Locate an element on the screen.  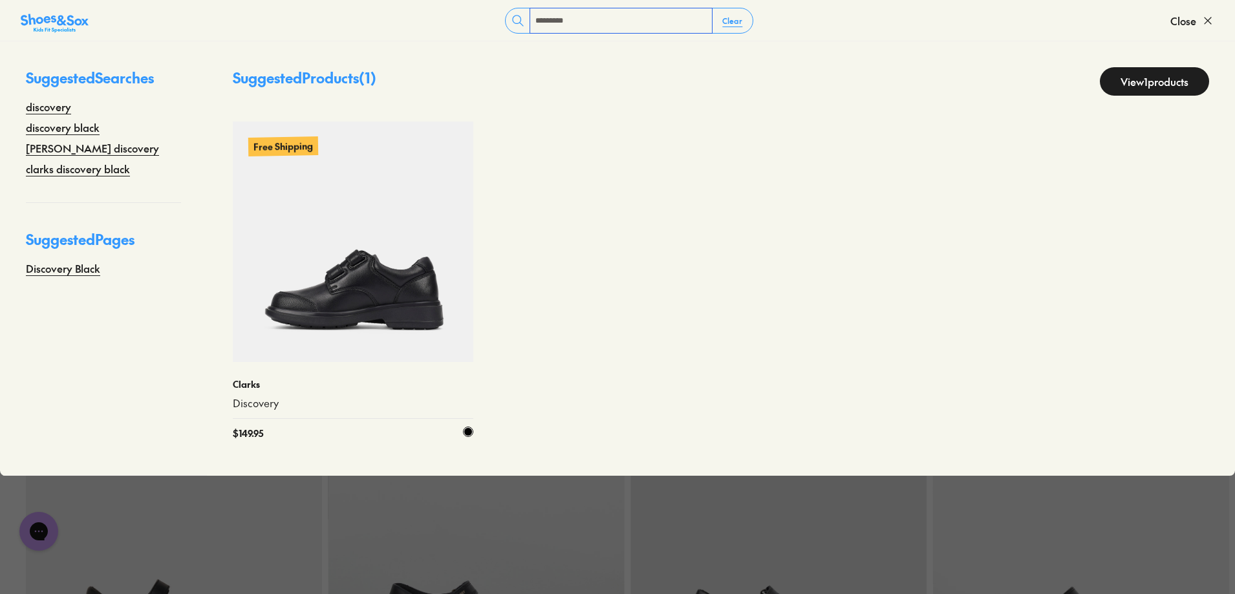
a: clarks discovery black is located at coordinates (78, 169).